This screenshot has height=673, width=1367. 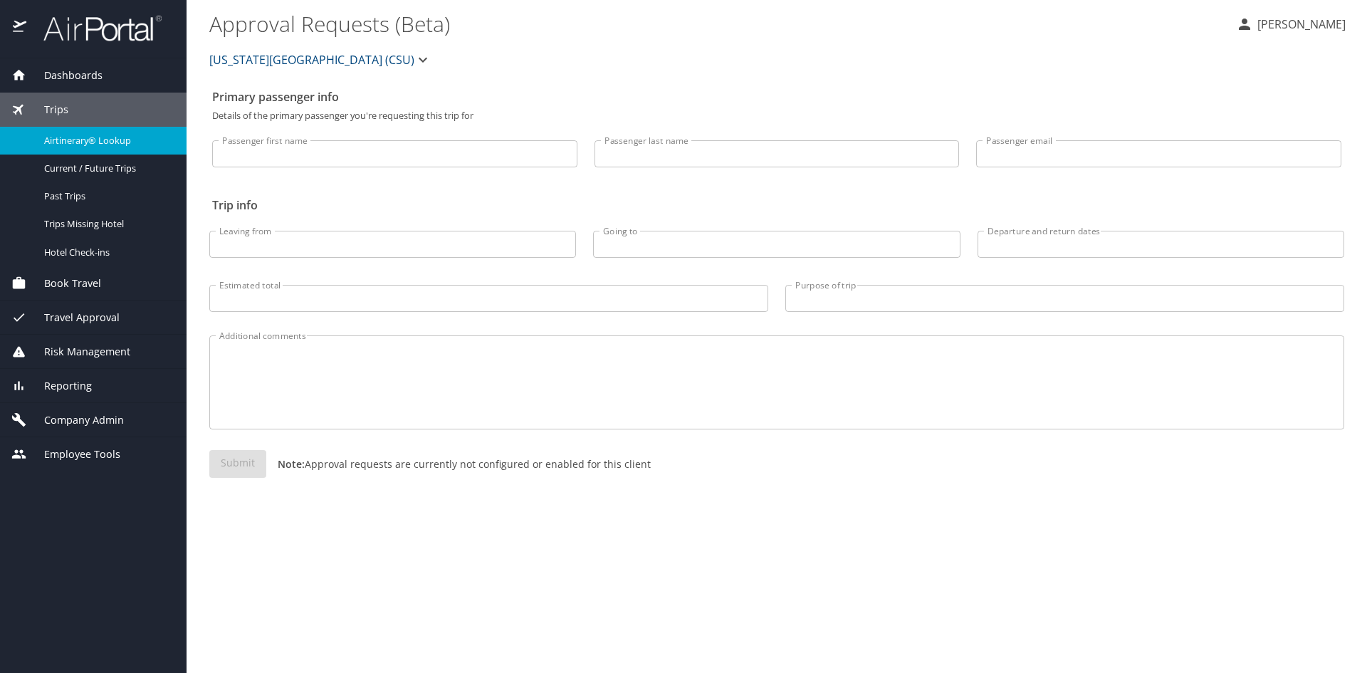 What do you see at coordinates (107, 168) in the screenshot?
I see `span: Current / Future Trips` at bounding box center [107, 168].